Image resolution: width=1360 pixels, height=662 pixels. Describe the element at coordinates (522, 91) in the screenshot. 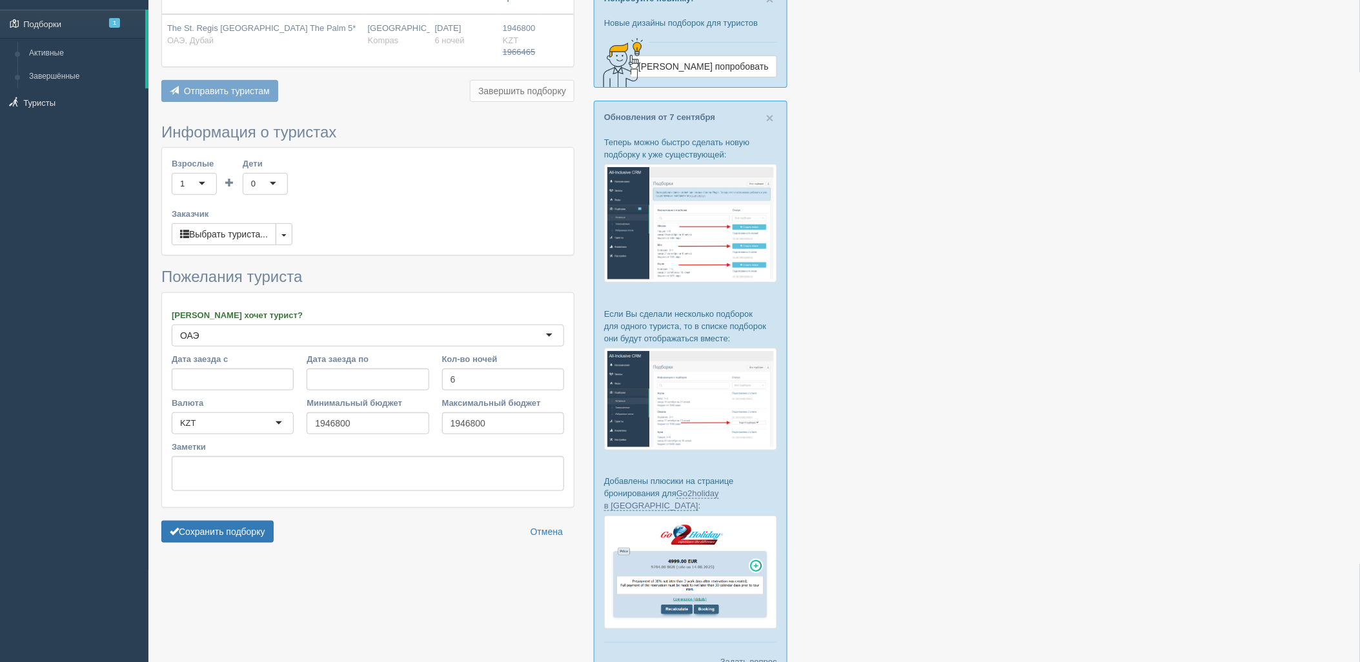

I see `button: Завершить подборку` at that location.